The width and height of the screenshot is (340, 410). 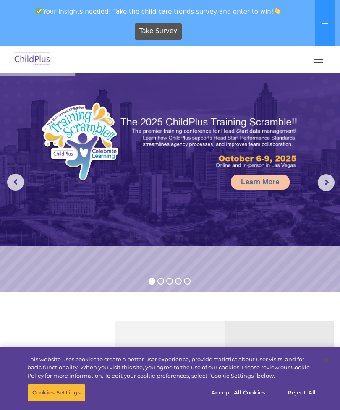 What do you see at coordinates (56, 392) in the screenshot?
I see `button: Cookies Settings` at bounding box center [56, 392].